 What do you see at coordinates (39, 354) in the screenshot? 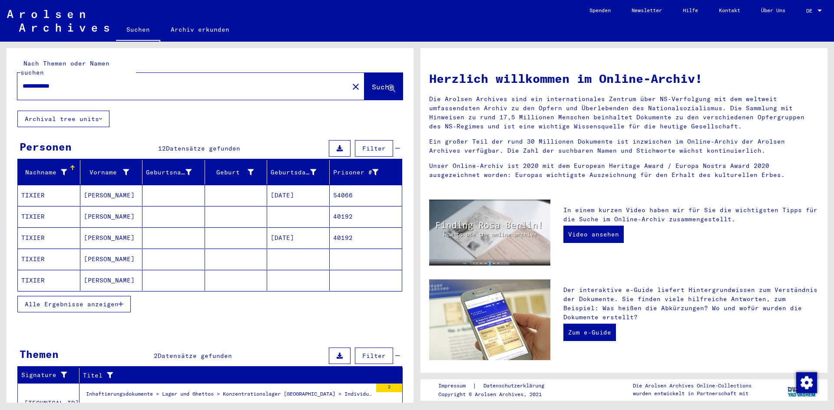
I see `div: Themen` at bounding box center [39, 354].